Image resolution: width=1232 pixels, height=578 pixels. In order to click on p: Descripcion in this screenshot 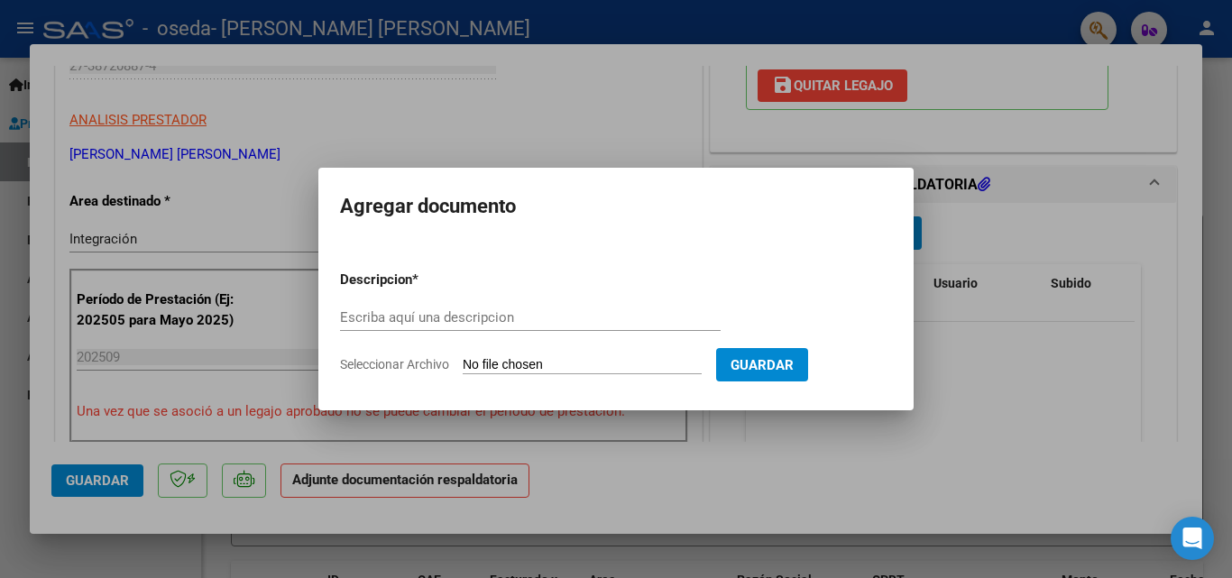, I will do `click(423, 279)`.